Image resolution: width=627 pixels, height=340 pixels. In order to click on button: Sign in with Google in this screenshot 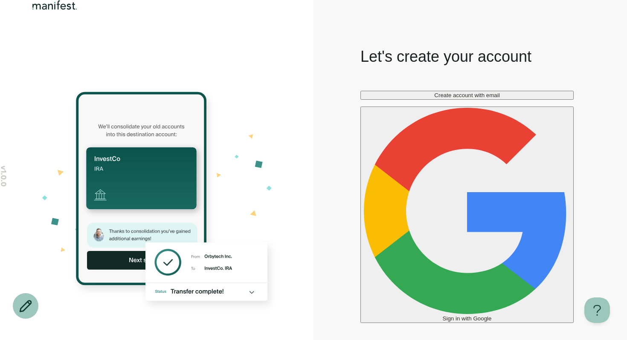, I will do `click(467, 215)`.